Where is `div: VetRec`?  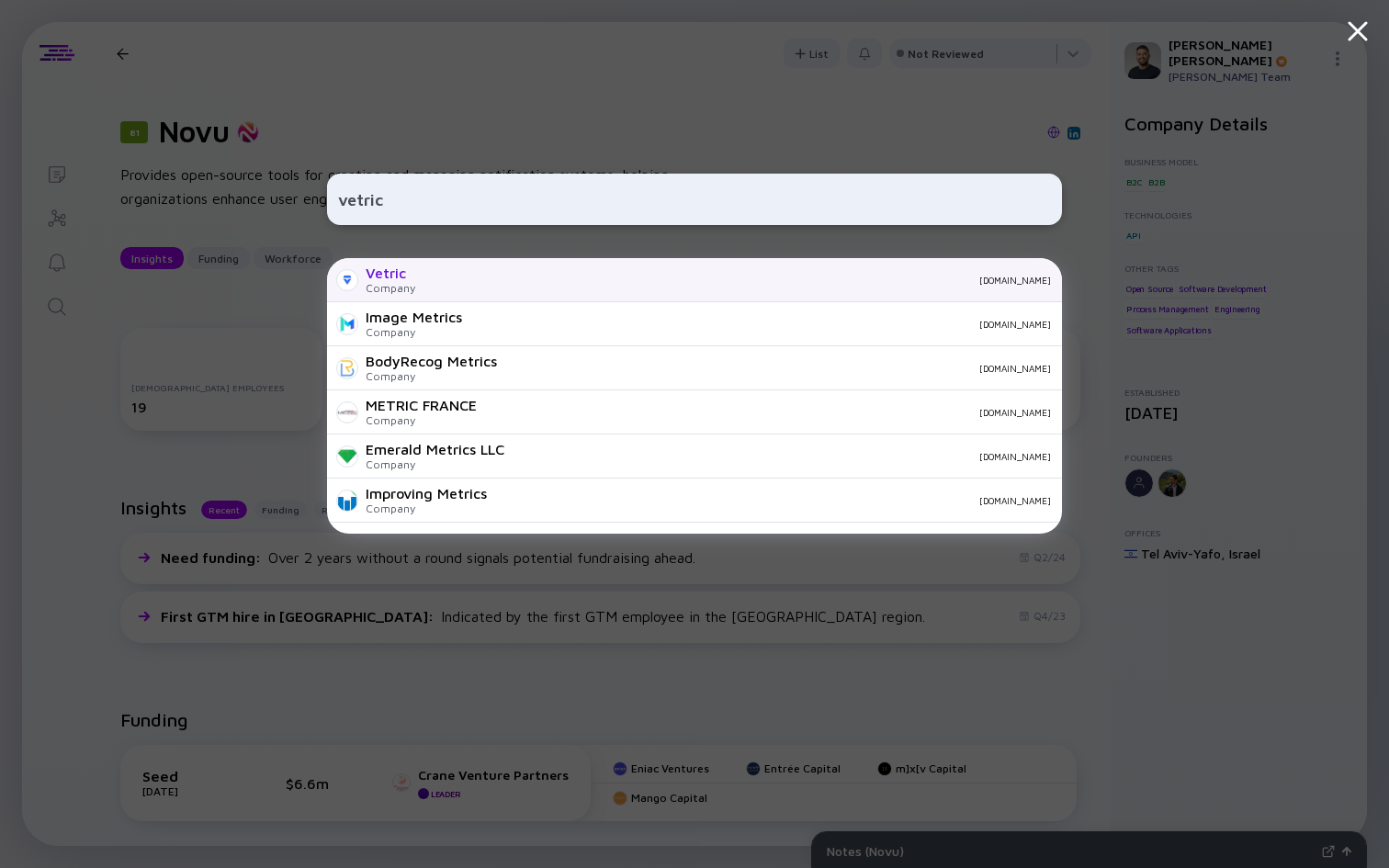 div: VetRec is located at coordinates (390, 537).